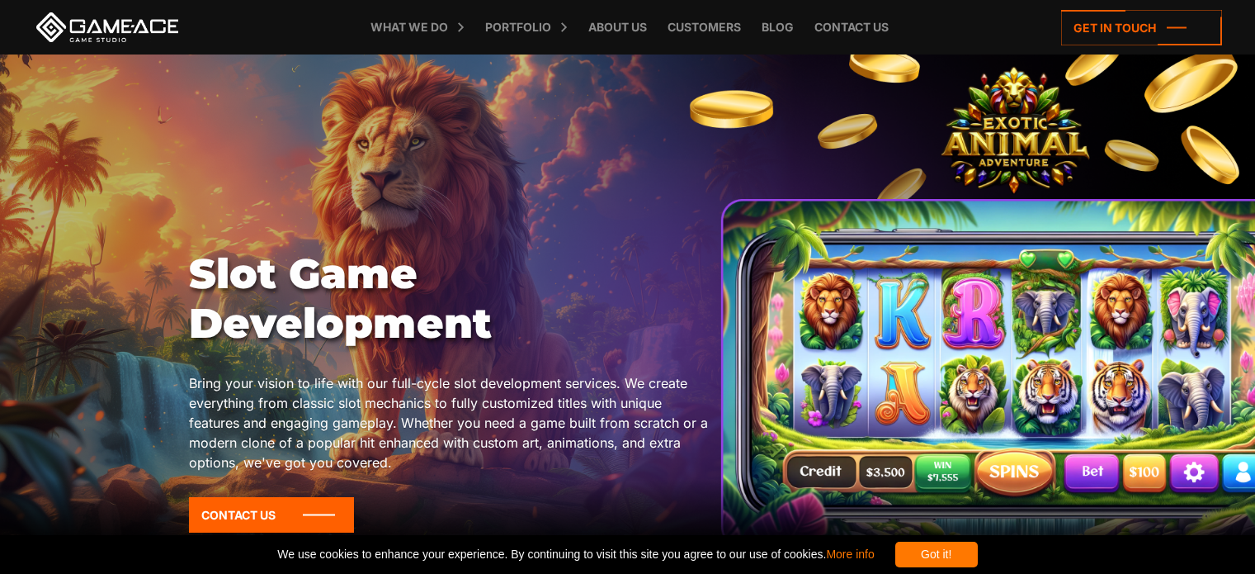 This screenshot has width=1255, height=574. I want to click on a: Contact Us, so click(272, 514).